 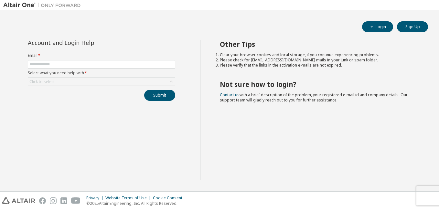 What do you see at coordinates (53, 201) in the screenshot?
I see `img: instagram.svg` at bounding box center [53, 201].